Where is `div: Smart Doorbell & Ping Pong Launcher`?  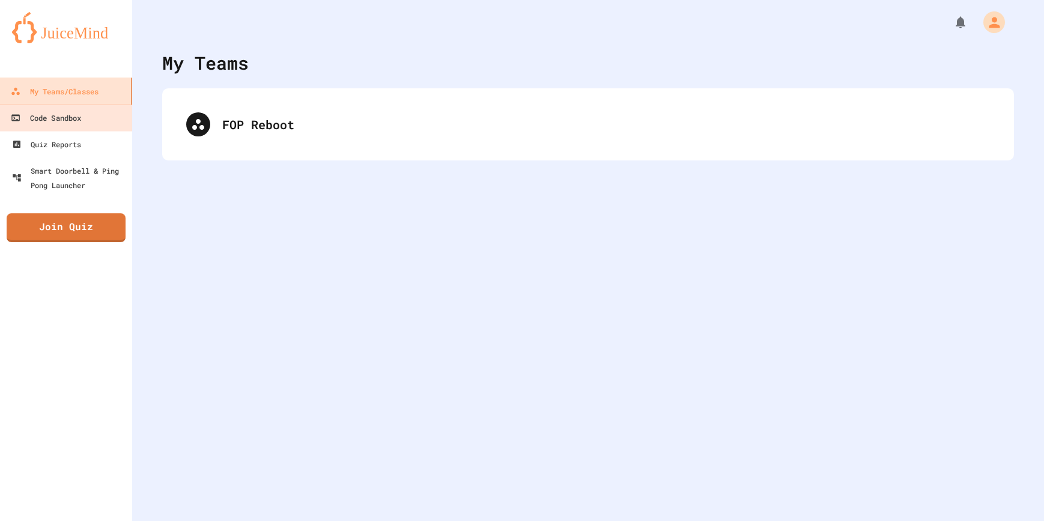 div: Smart Doorbell & Ping Pong Launcher is located at coordinates (70, 178).